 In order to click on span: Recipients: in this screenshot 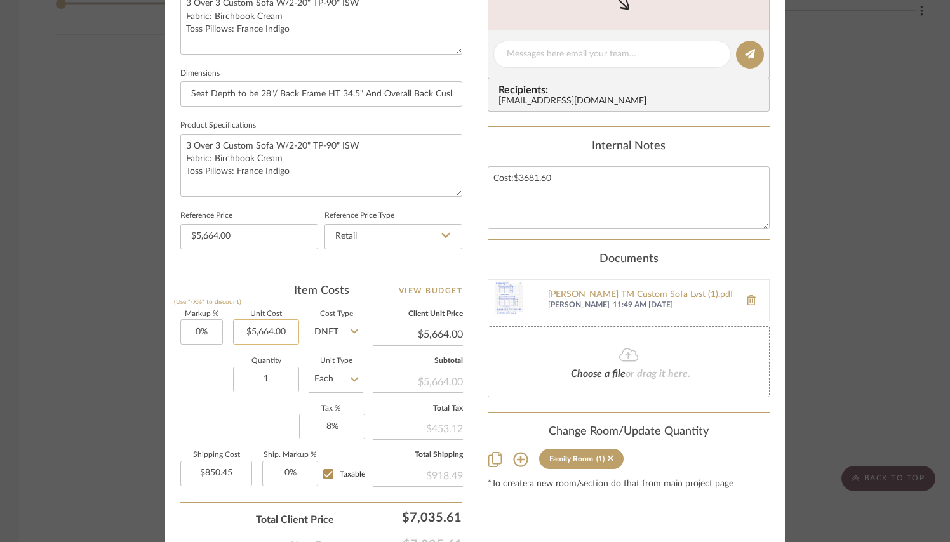, I will do `click(631, 90)`.